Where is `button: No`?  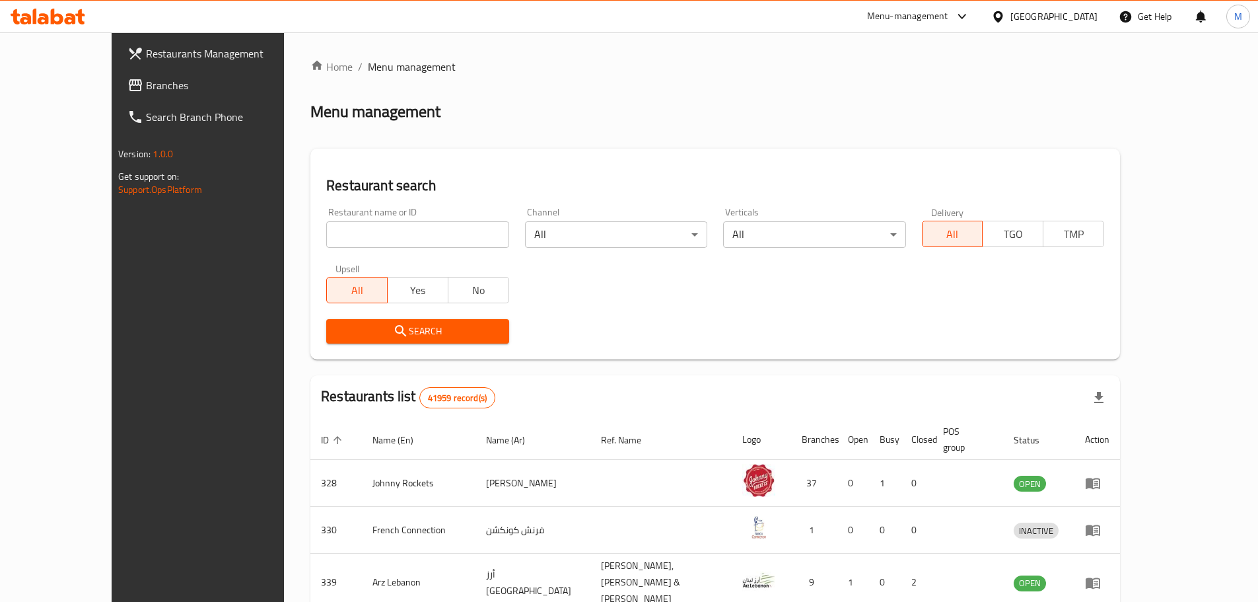
button: No is located at coordinates (478, 290).